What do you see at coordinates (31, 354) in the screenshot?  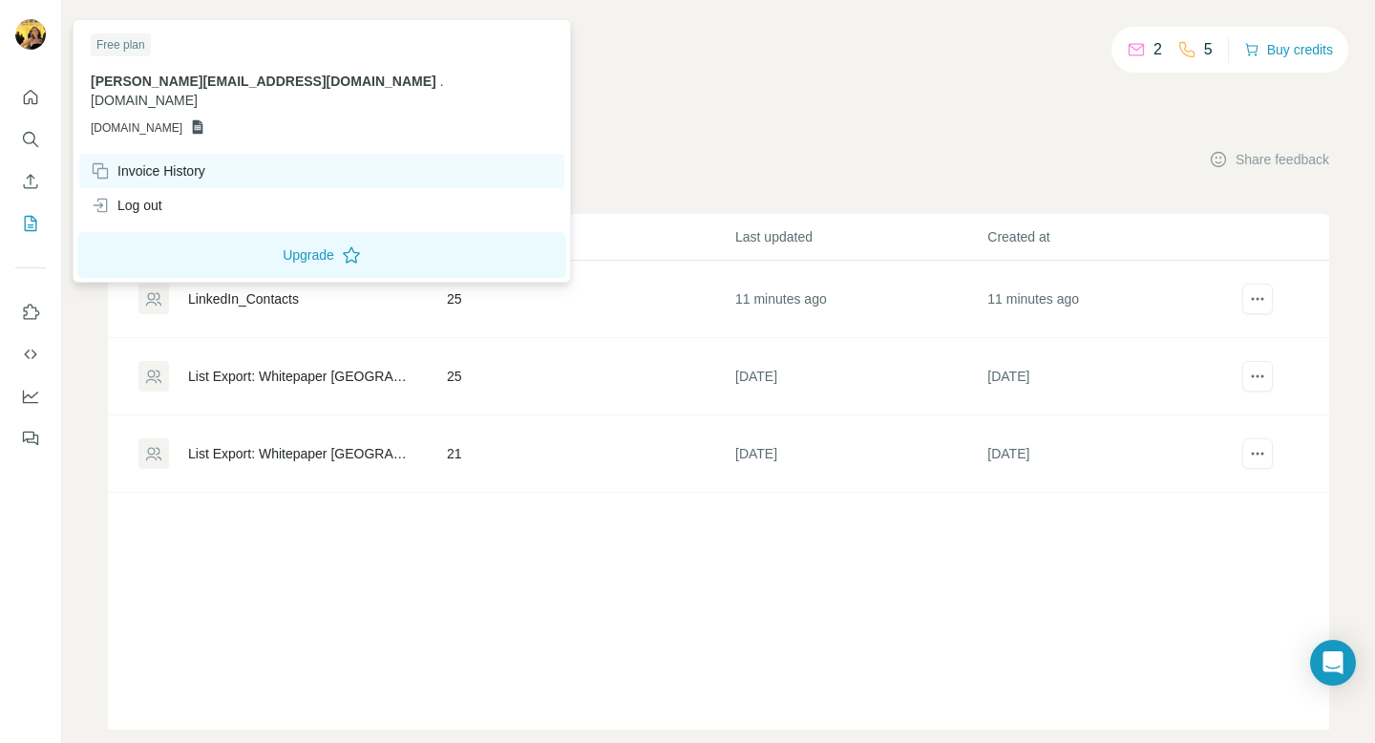 I see `button: Use Surfe API` at bounding box center [31, 354].